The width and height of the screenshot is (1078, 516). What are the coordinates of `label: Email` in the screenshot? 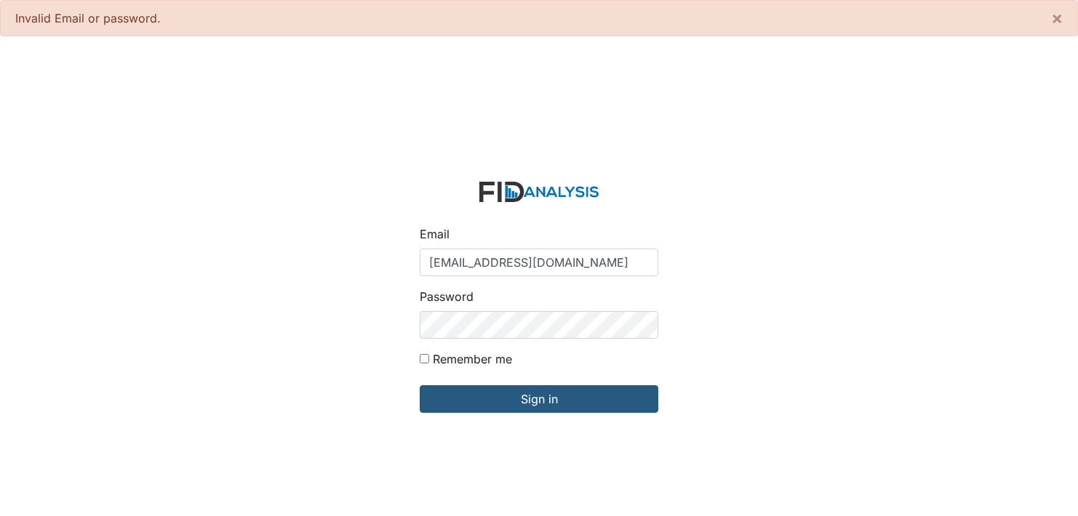 It's located at (434, 234).